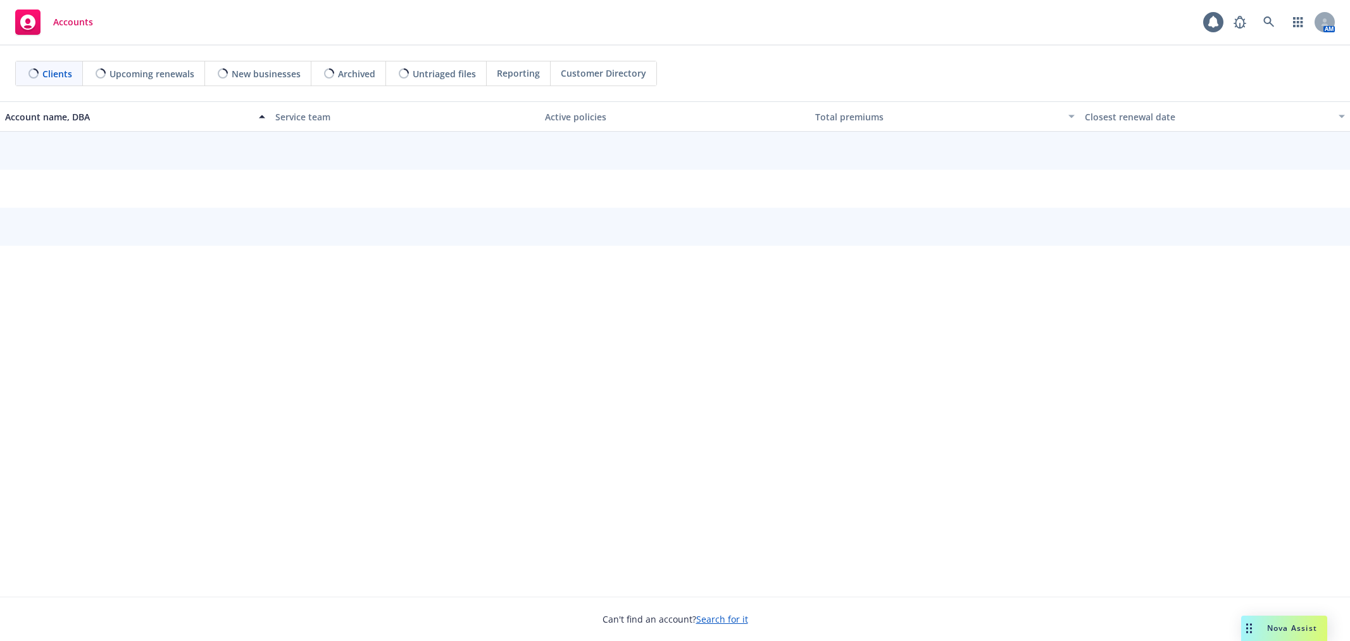 This screenshot has width=1350, height=641. I want to click on span: Untriaged files, so click(444, 73).